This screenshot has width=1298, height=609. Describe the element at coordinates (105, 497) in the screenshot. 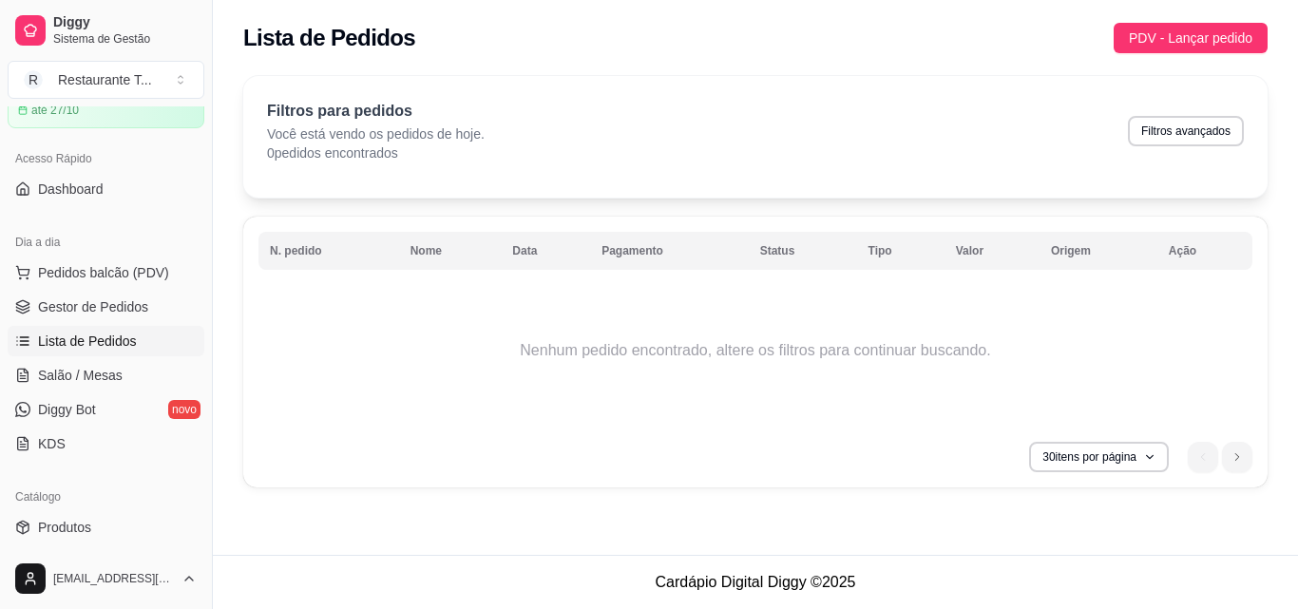

I see `div: Catálogo` at that location.